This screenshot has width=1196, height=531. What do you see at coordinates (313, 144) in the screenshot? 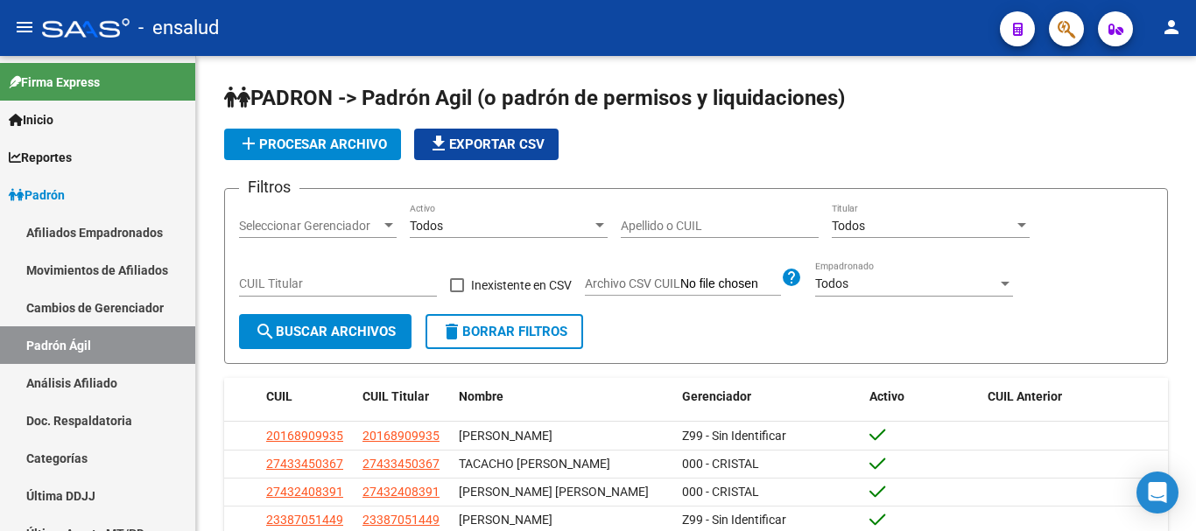
I see `span: Procesar archivo` at bounding box center [313, 144].